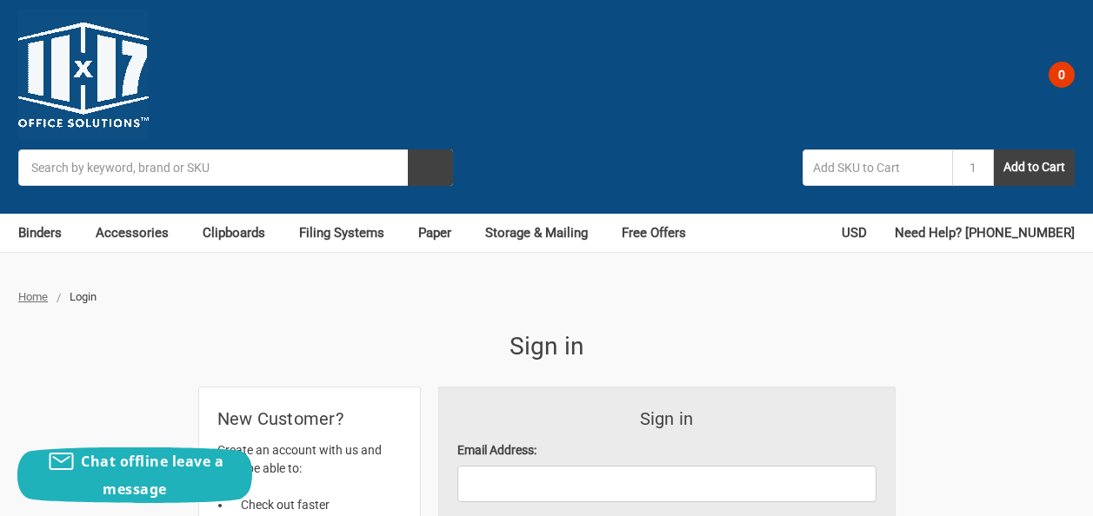 This screenshot has width=1093, height=516. What do you see at coordinates (309, 419) in the screenshot?
I see `h2: New Customer?` at bounding box center [309, 419].